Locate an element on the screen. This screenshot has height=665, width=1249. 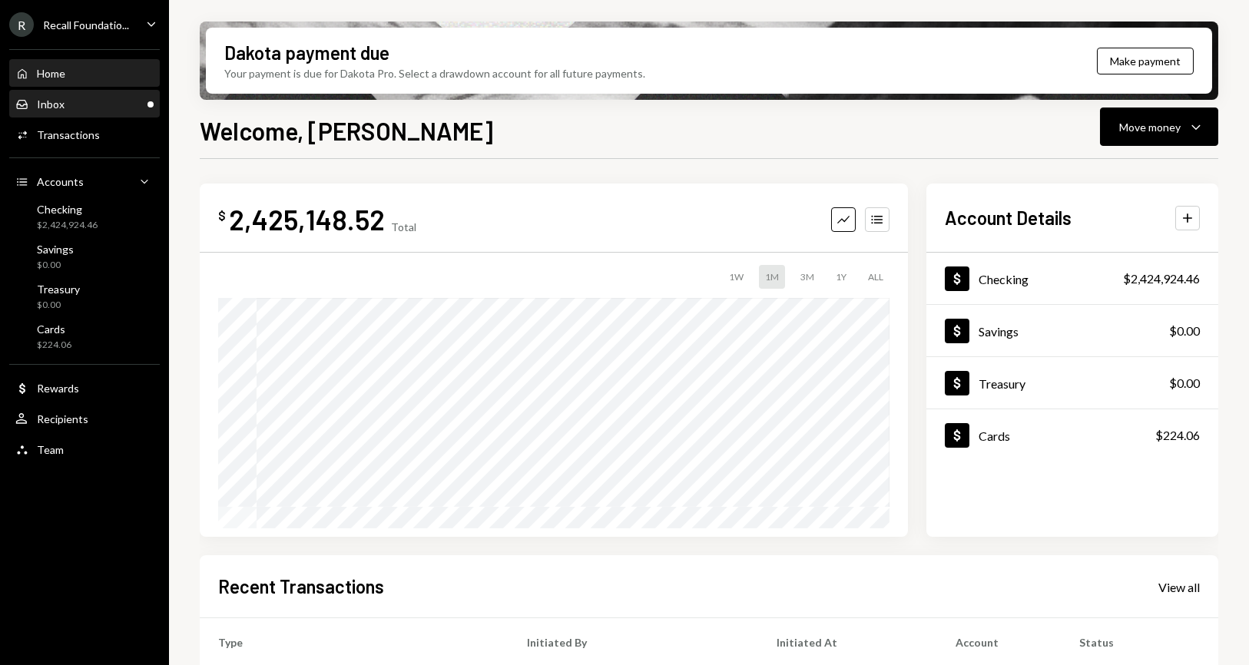
div: ALL is located at coordinates (876, 277).